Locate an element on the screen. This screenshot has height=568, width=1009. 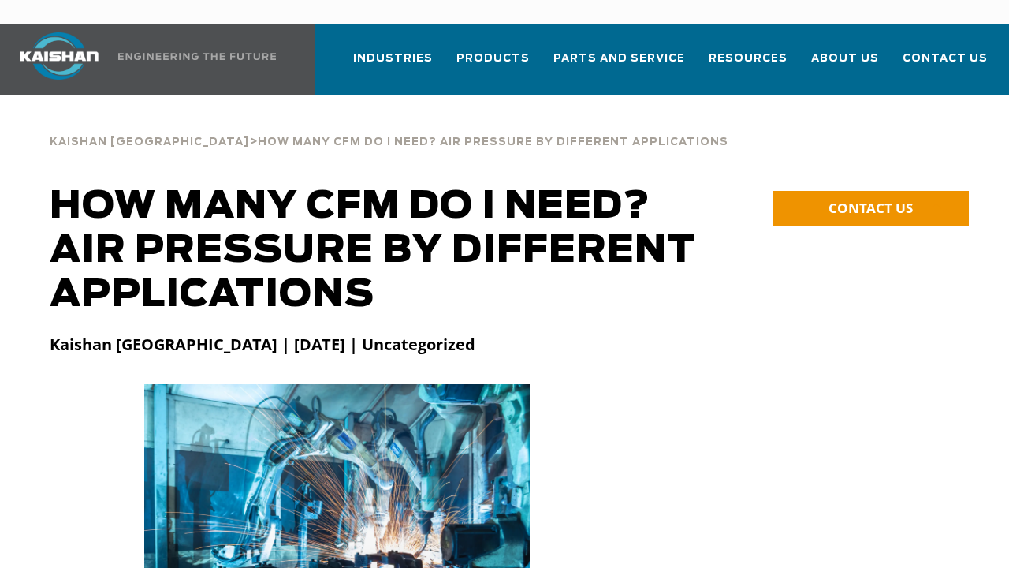
a: Parts and Service is located at coordinates (619, 65).